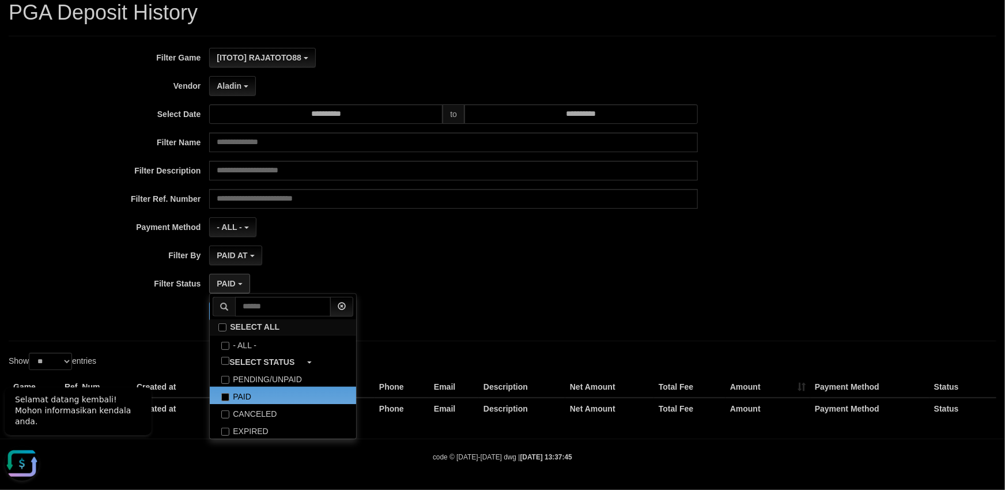  Describe the element at coordinates (226, 284) in the screenshot. I see `span: PAID` at that location.